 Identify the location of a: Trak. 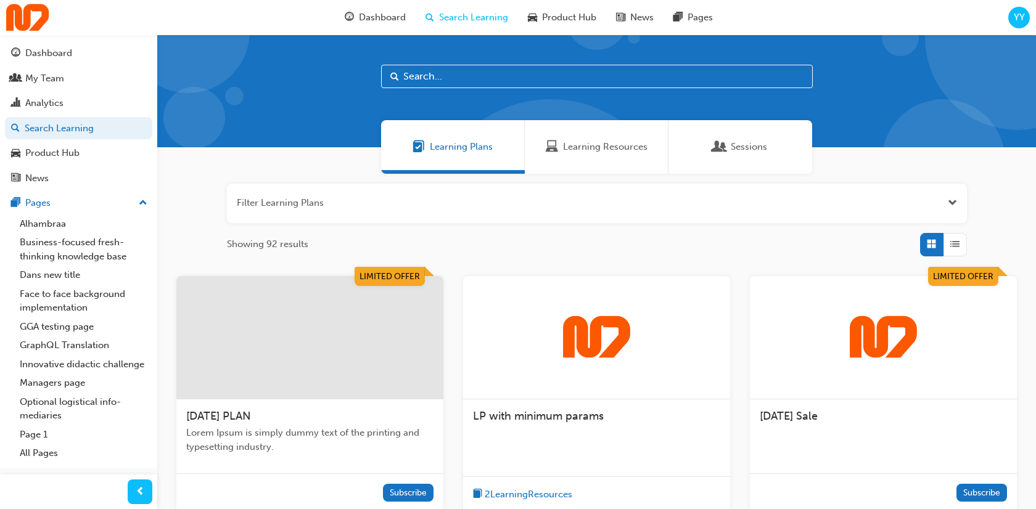
(28, 17).